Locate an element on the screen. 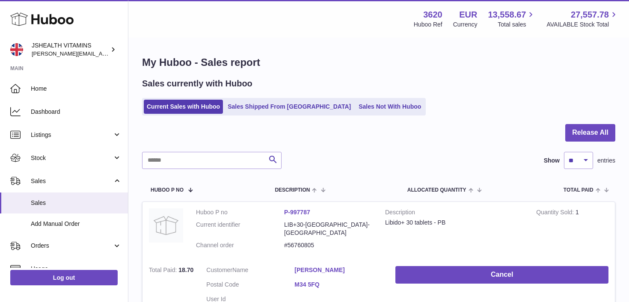 The image size is (629, 302). dt: Name is located at coordinates (250, 271).